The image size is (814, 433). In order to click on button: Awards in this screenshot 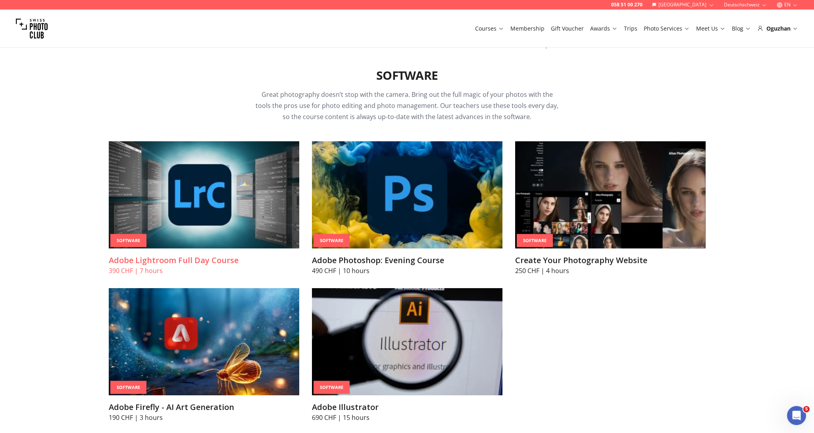, I will do `click(604, 29)`.